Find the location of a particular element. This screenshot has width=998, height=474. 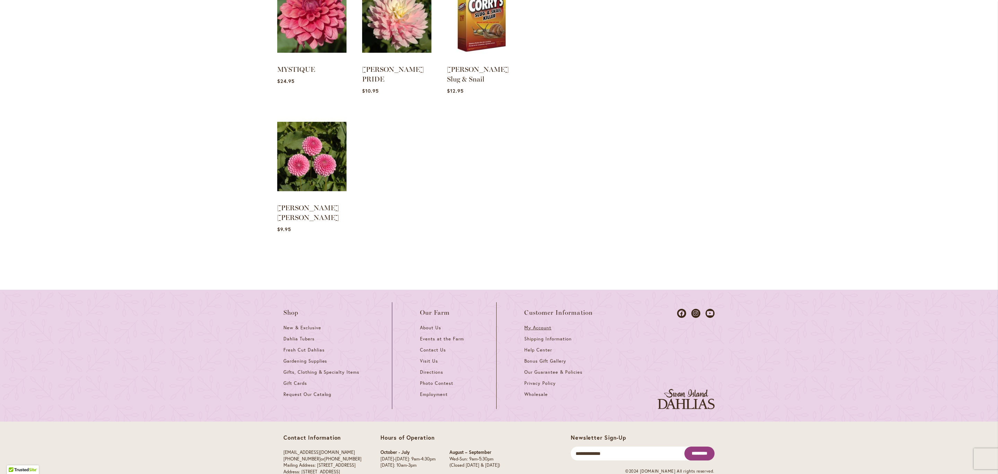

span: Directions is located at coordinates (432, 372).